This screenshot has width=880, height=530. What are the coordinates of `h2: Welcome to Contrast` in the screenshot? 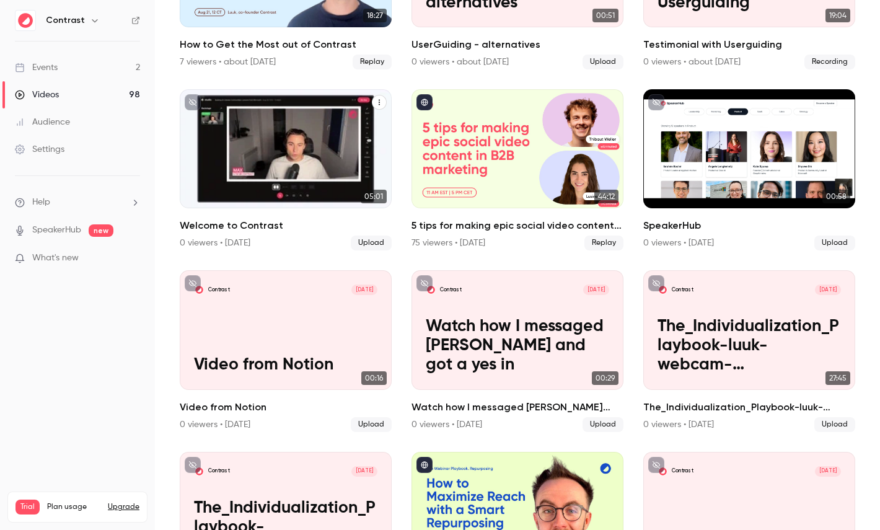 It's located at (286, 226).